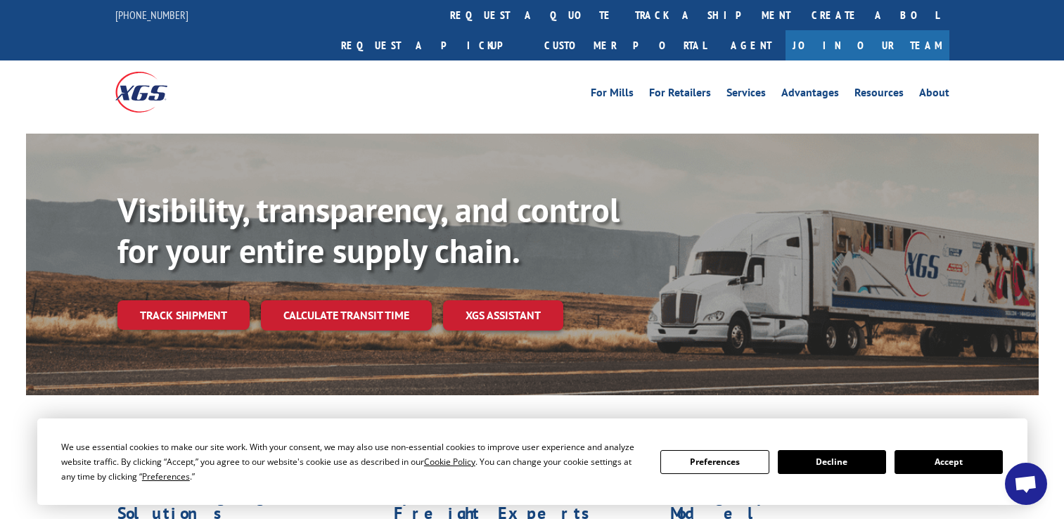 Image resolution: width=1064 pixels, height=519 pixels. Describe the element at coordinates (832, 462) in the screenshot. I see `button: Decline` at that location.